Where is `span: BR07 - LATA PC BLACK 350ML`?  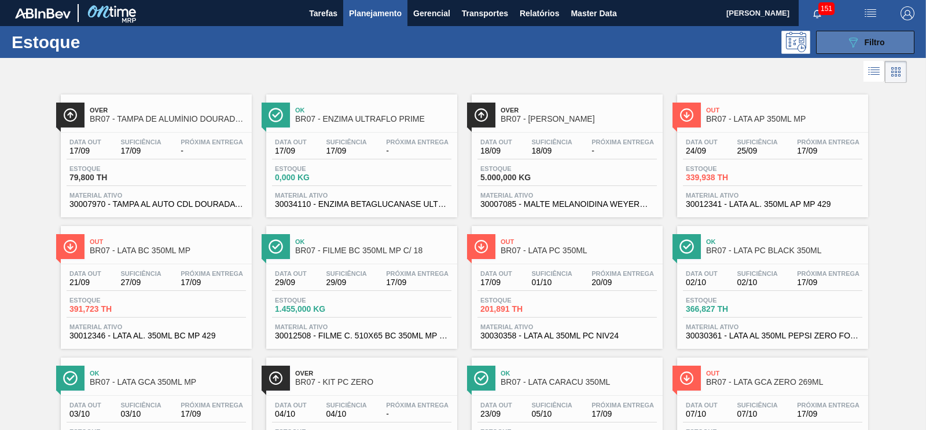
span: BR07 - LATA PC BLACK 350ML is located at coordinates (784, 250).